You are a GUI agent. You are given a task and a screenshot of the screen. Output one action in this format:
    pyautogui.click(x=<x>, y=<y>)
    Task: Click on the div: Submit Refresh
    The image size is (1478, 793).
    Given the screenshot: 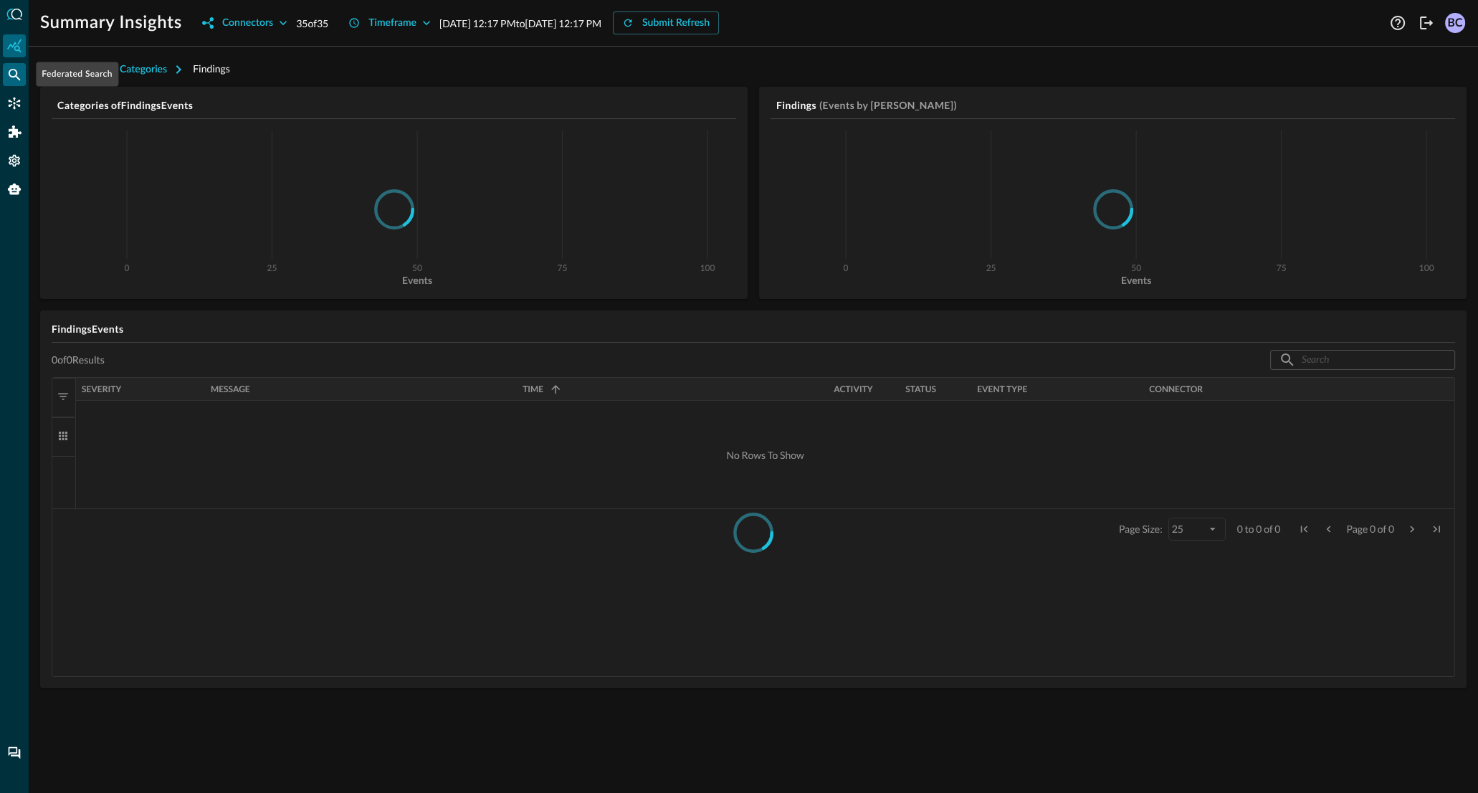 What is the action you would take?
    pyautogui.click(x=676, y=23)
    